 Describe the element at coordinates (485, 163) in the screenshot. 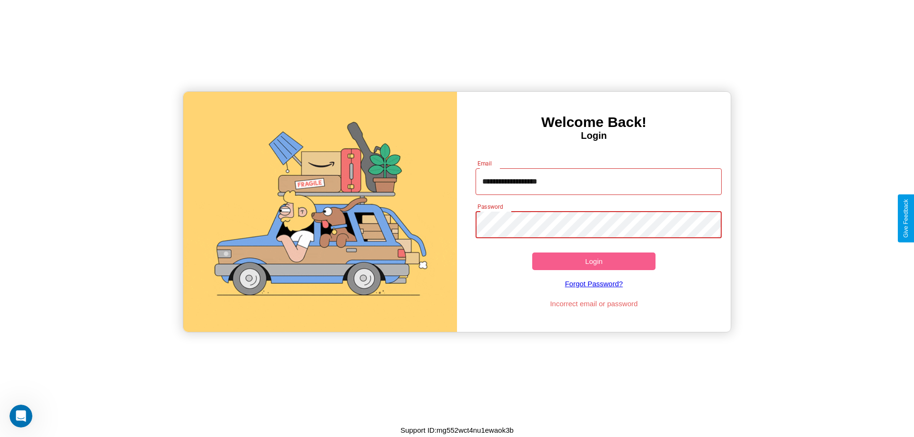

I see `label: Email` at that location.